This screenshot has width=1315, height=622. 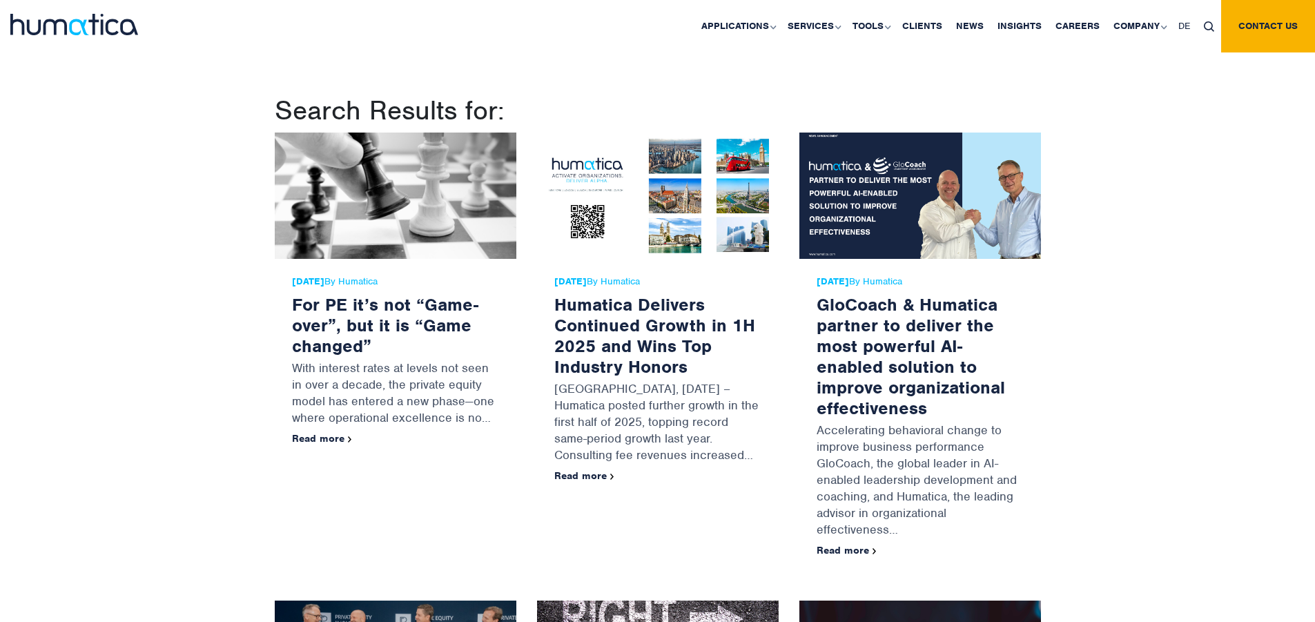 I want to click on img: For PE it’s not “Game-over”, but it is “Game changed”, so click(x=396, y=195).